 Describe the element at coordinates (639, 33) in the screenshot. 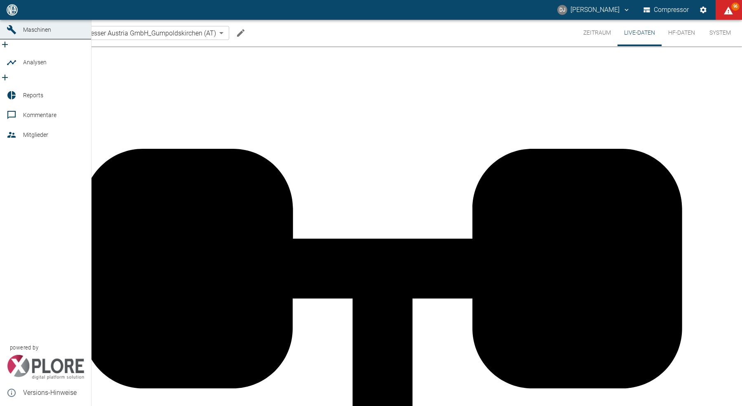

I see `button: Live-Daten` at that location.